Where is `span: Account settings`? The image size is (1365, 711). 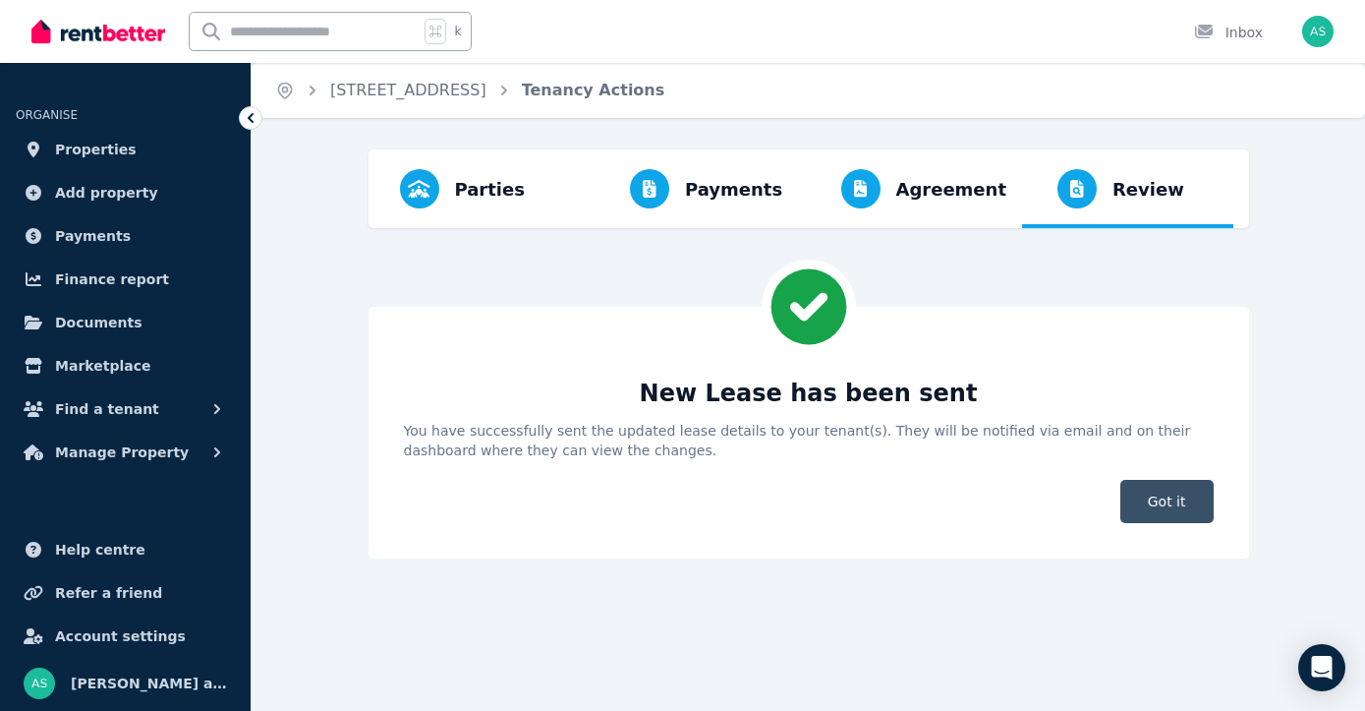 span: Account settings is located at coordinates (120, 636).